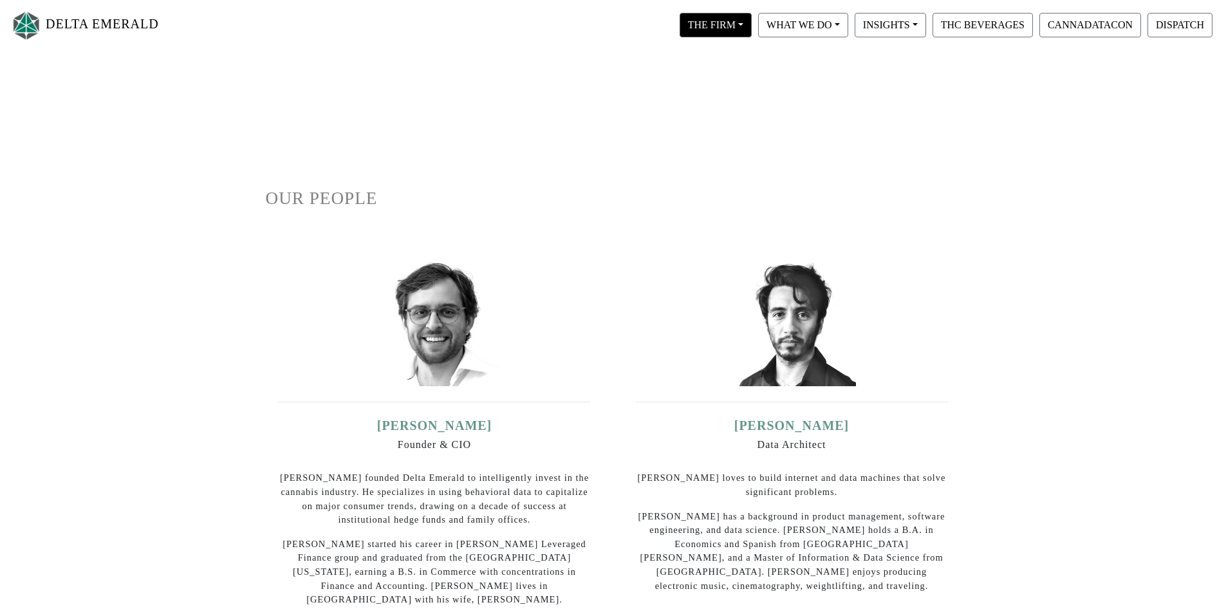 The image size is (1226, 616). I want to click on a: THC BEVERAGES, so click(982, 24).